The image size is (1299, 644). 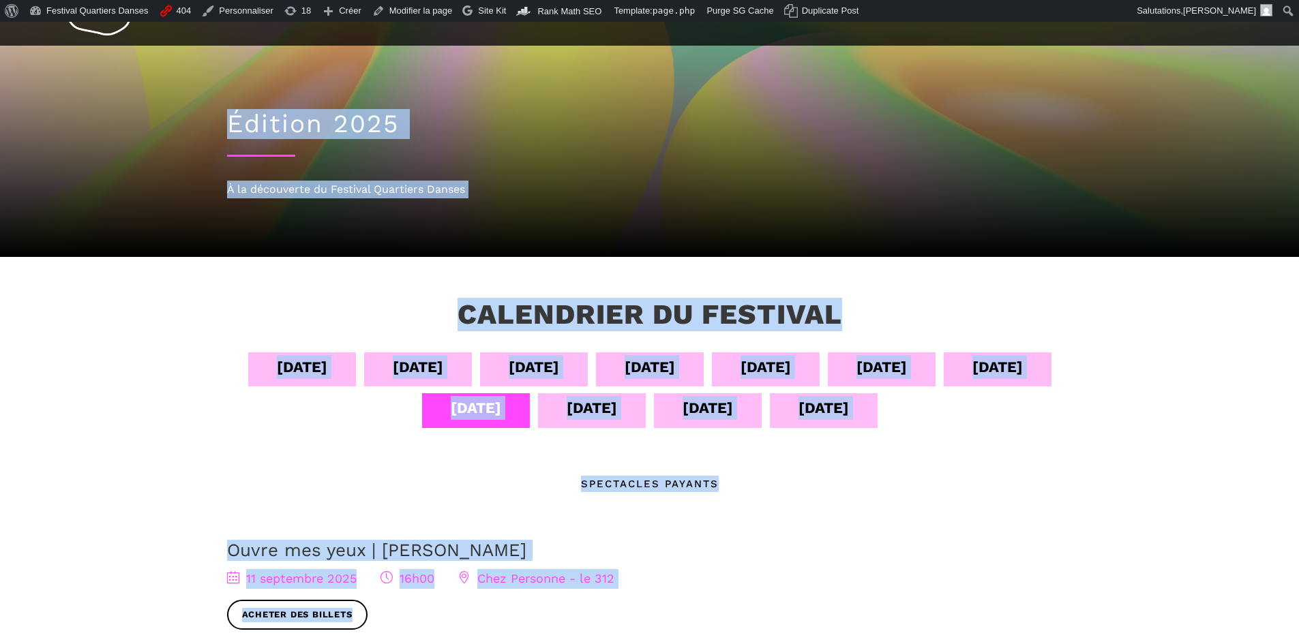 I want to click on span: Chez Personne - le 312, so click(x=536, y=578).